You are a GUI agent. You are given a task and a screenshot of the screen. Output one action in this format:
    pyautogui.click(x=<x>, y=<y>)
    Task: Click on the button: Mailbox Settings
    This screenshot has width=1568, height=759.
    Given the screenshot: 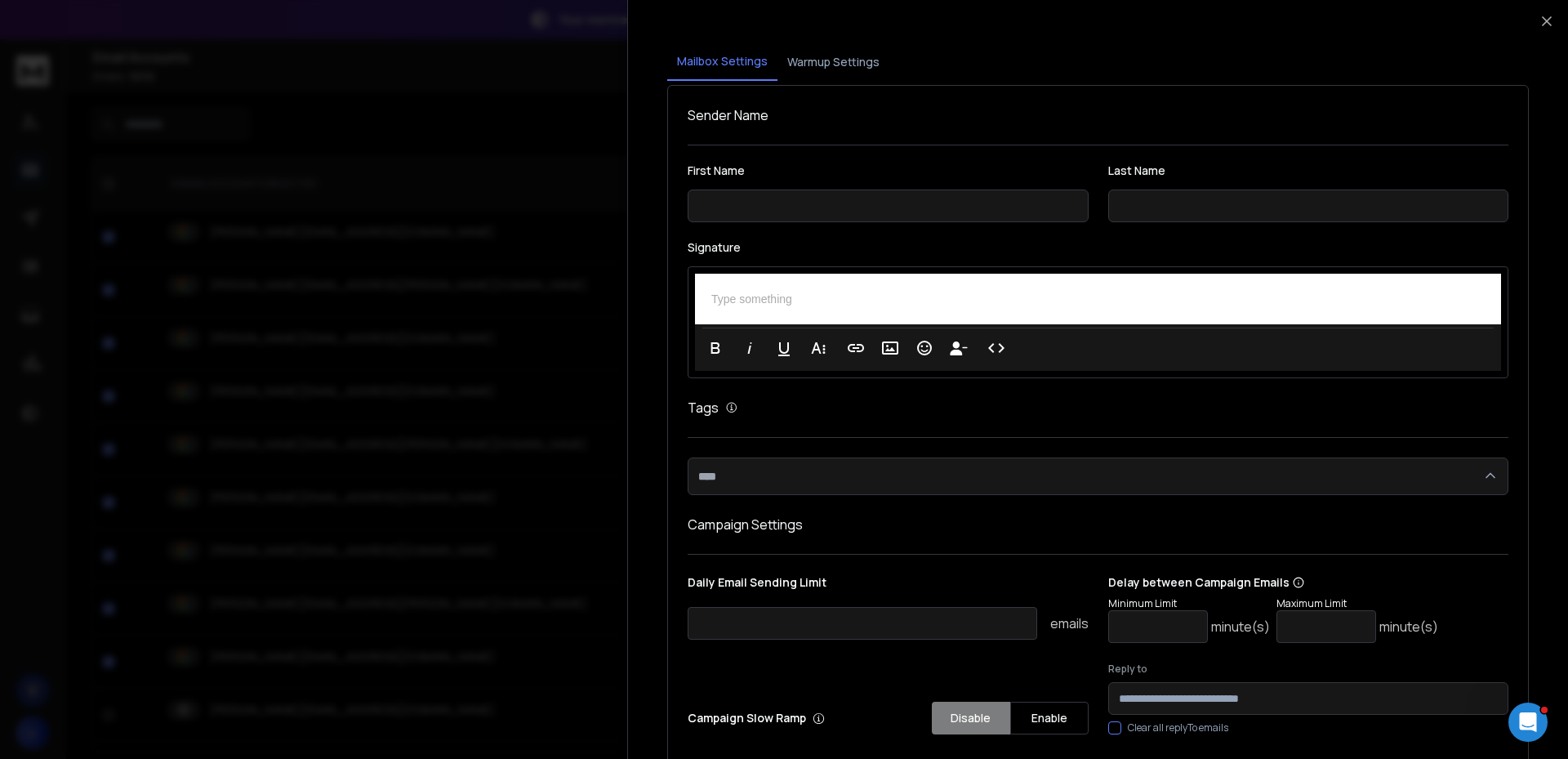 What is the action you would take?
    pyautogui.click(x=722, y=62)
    